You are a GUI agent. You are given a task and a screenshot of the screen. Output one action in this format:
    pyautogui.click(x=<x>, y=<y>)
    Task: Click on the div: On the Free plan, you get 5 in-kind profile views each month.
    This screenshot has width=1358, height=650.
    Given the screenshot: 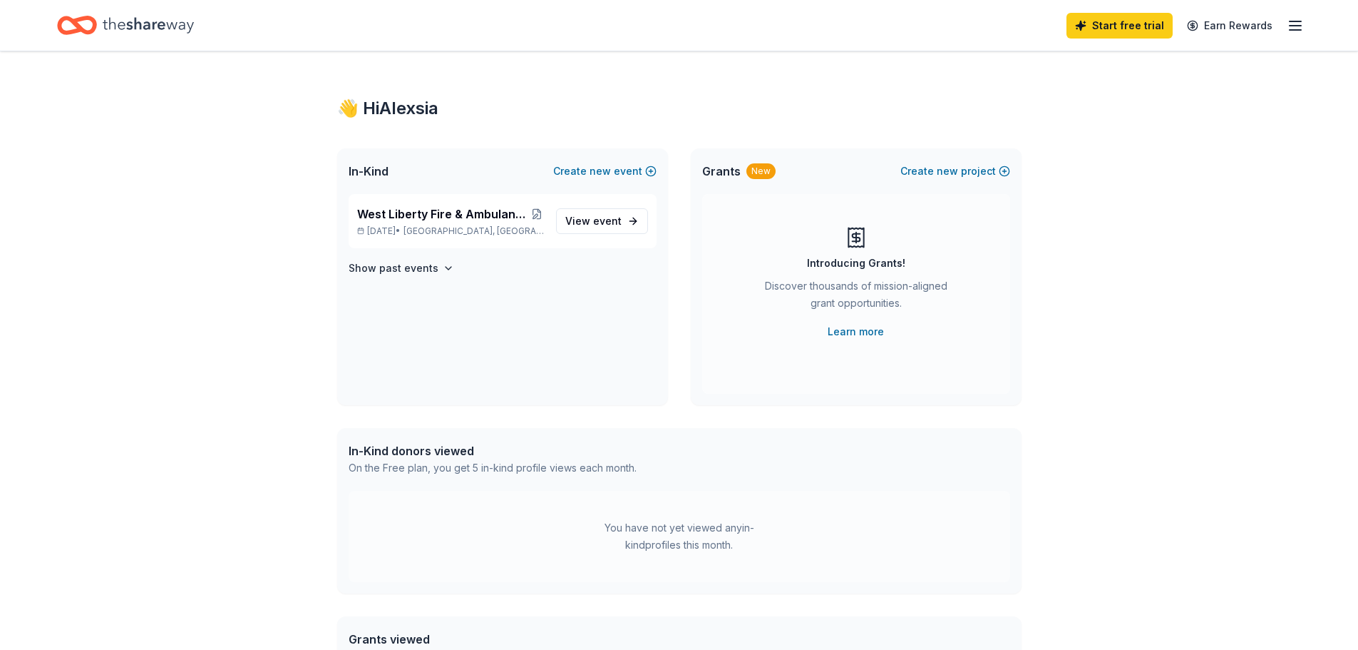 What is the action you would take?
    pyautogui.click(x=493, y=468)
    